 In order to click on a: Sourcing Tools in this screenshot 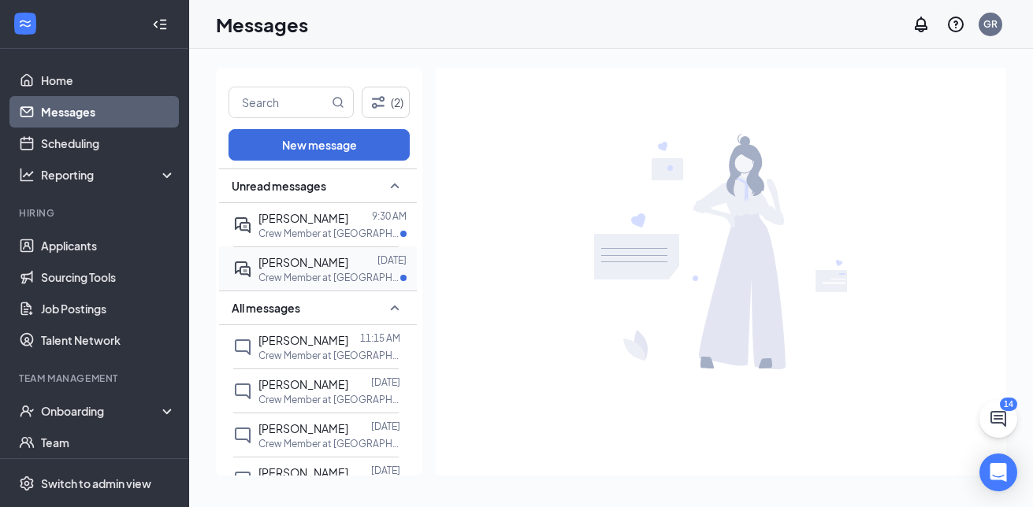, I will do `click(108, 277)`.